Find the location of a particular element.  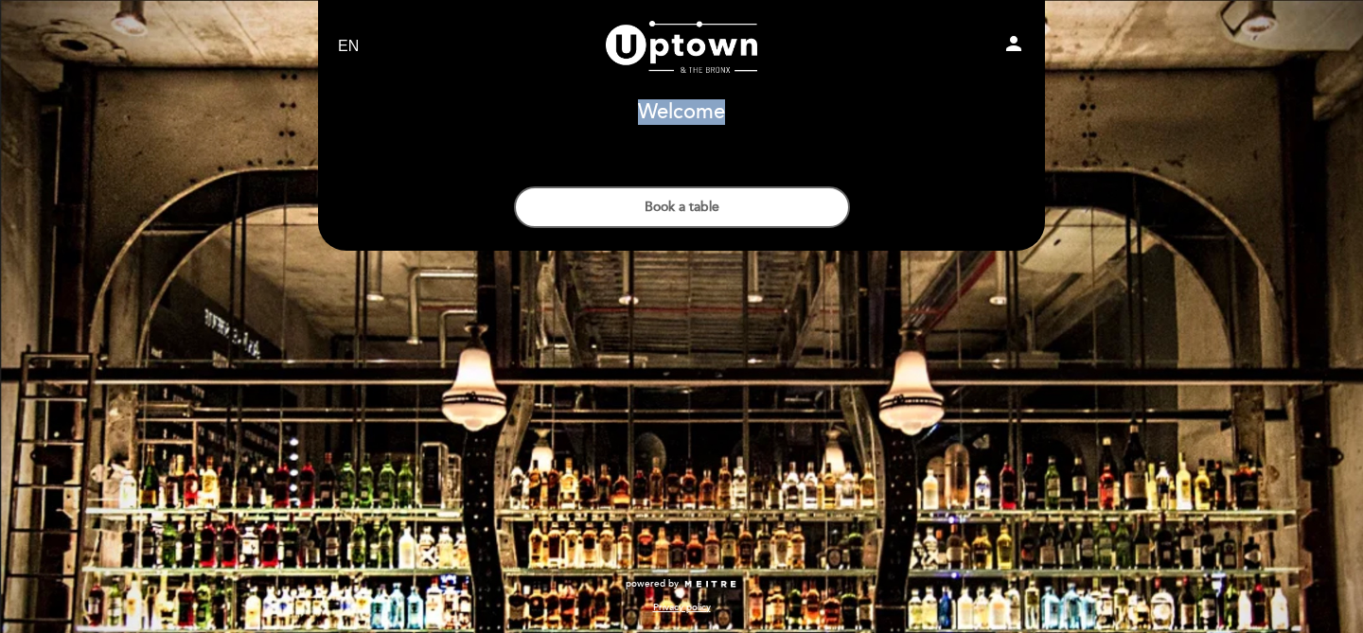

a: Privacy policy is located at coordinates (682, 608).